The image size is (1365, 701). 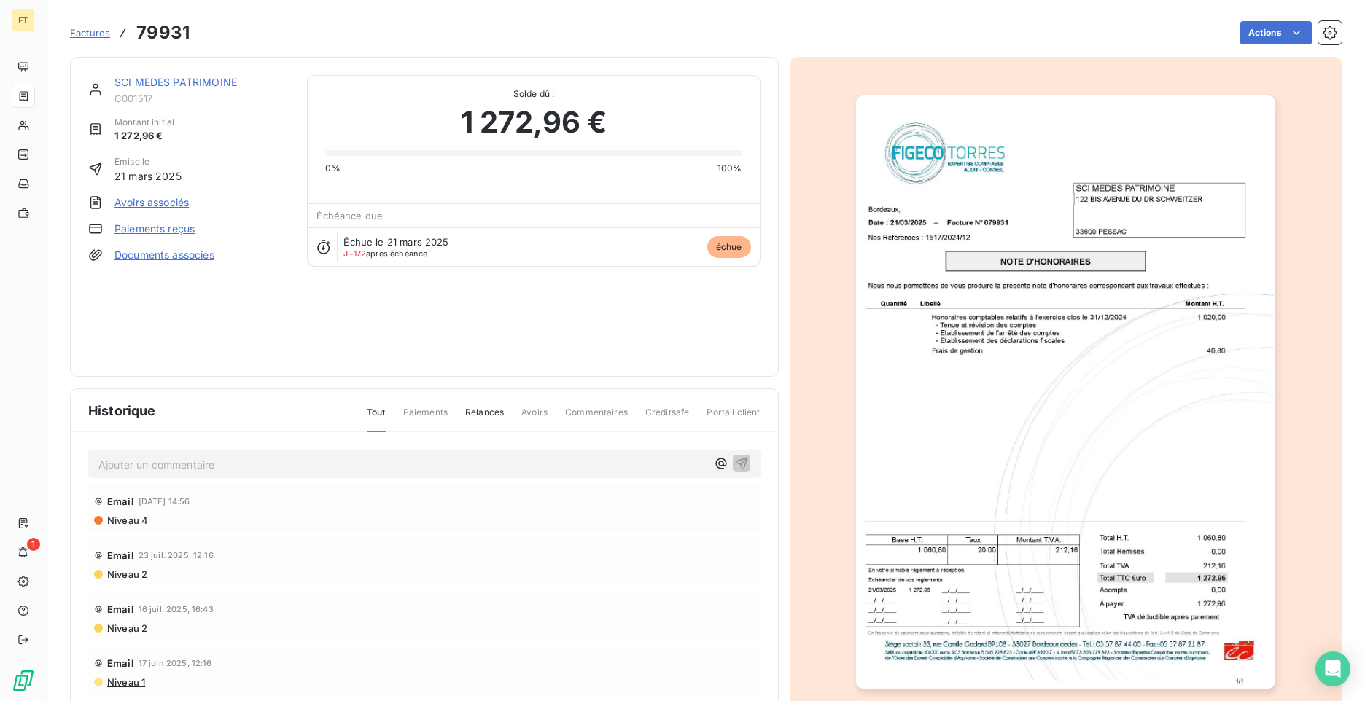 What do you see at coordinates (1333, 669) in the screenshot?
I see `div: Open Intercom Messenger` at bounding box center [1333, 669].